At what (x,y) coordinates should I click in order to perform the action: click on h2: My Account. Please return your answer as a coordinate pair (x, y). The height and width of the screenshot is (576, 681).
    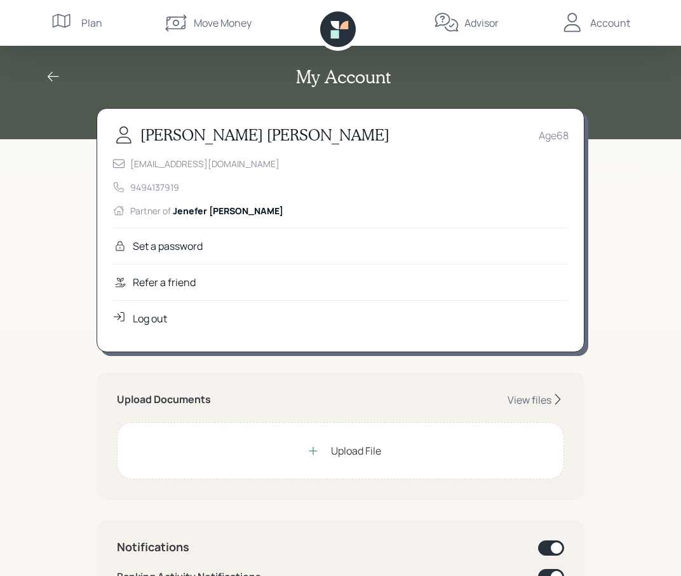
    Looking at the image, I should click on (343, 77).